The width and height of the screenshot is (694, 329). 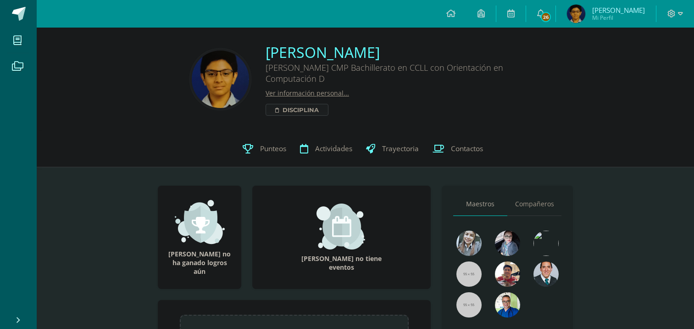 I want to click on a: Disciplina, so click(x=297, y=110).